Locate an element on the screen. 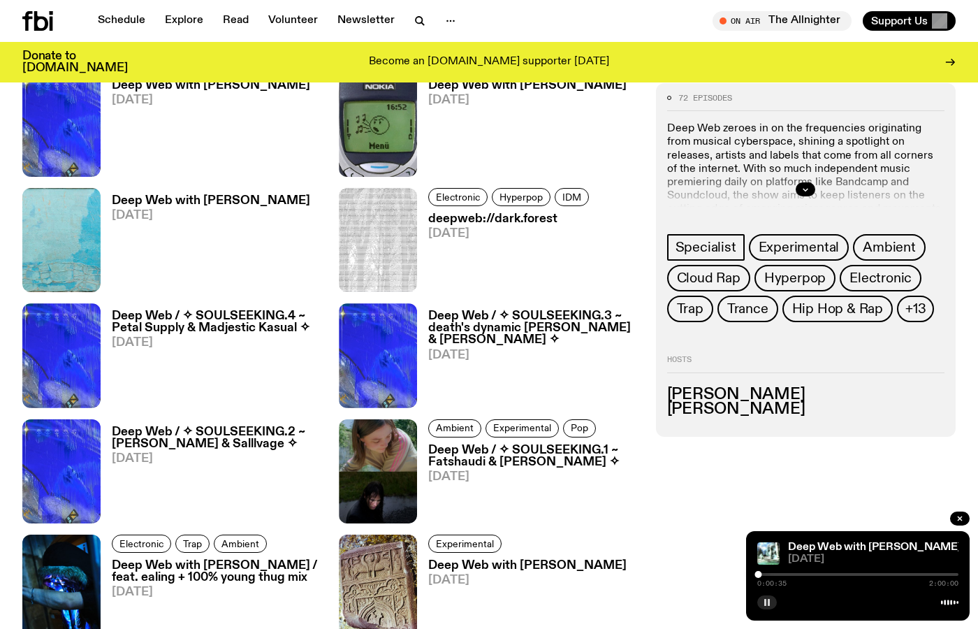 The height and width of the screenshot is (629, 978). h3: deepweb://dark.forest is located at coordinates (511, 219).